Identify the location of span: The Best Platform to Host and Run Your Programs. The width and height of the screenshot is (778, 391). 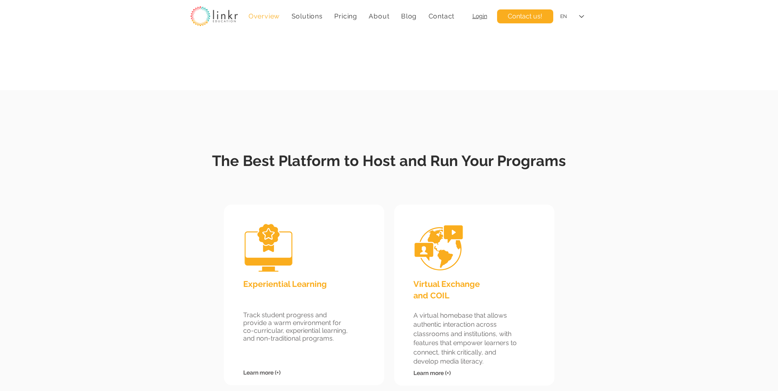
(389, 161).